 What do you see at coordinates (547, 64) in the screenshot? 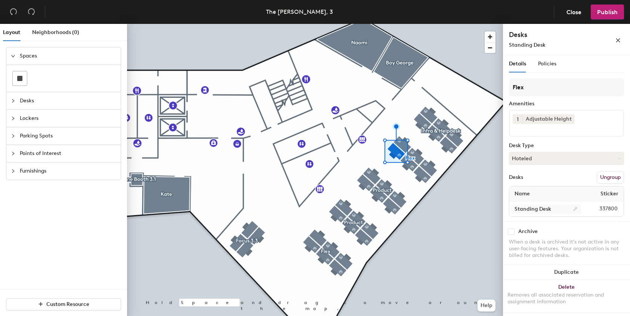
I see `span: Policies` at bounding box center [547, 64].